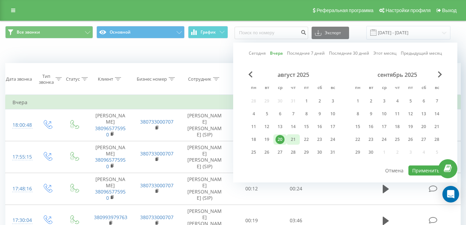  I want to click on input: Поиск по номеру, so click(271, 33).